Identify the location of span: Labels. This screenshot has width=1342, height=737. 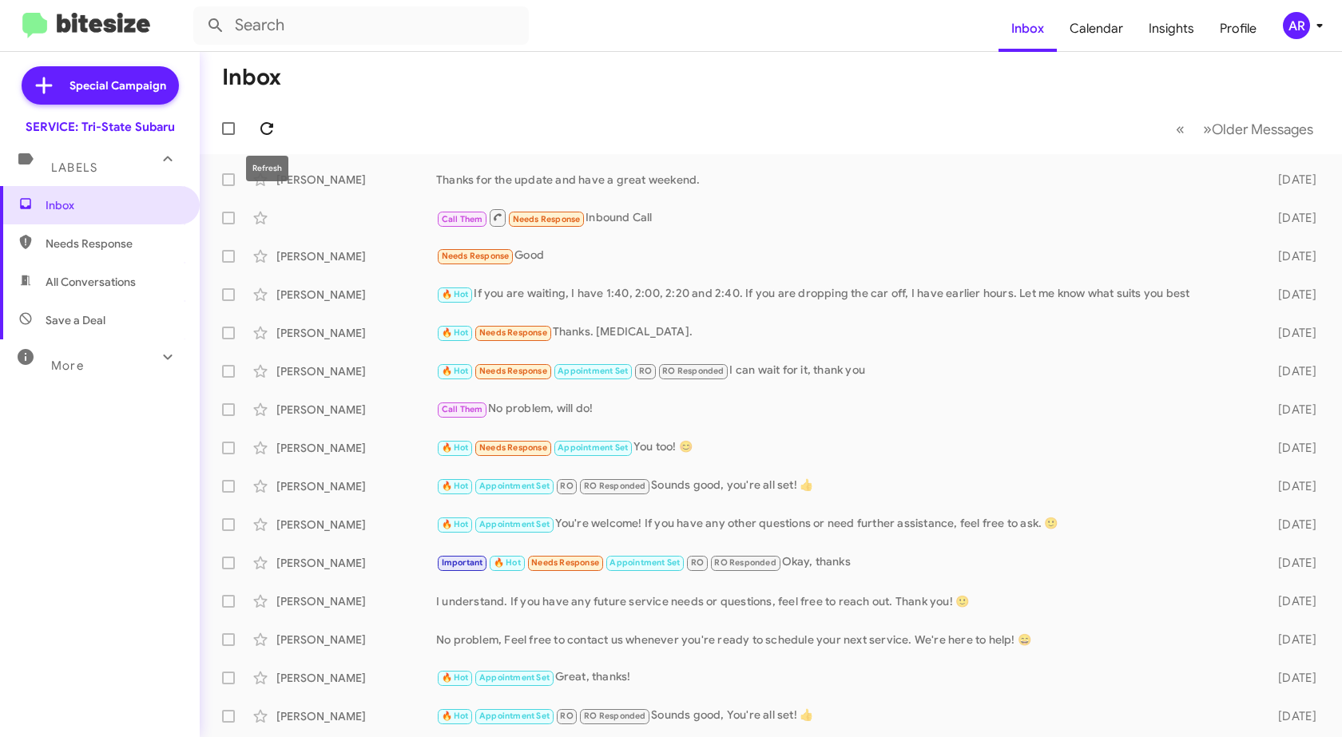
(74, 168).